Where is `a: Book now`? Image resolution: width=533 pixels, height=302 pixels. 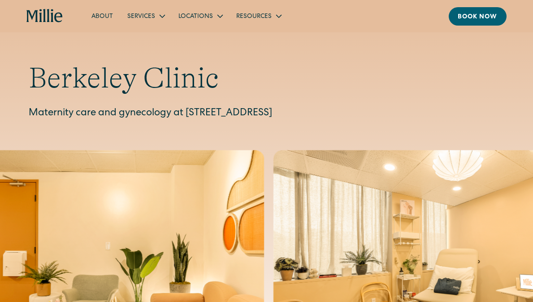
a: Book now is located at coordinates (478, 16).